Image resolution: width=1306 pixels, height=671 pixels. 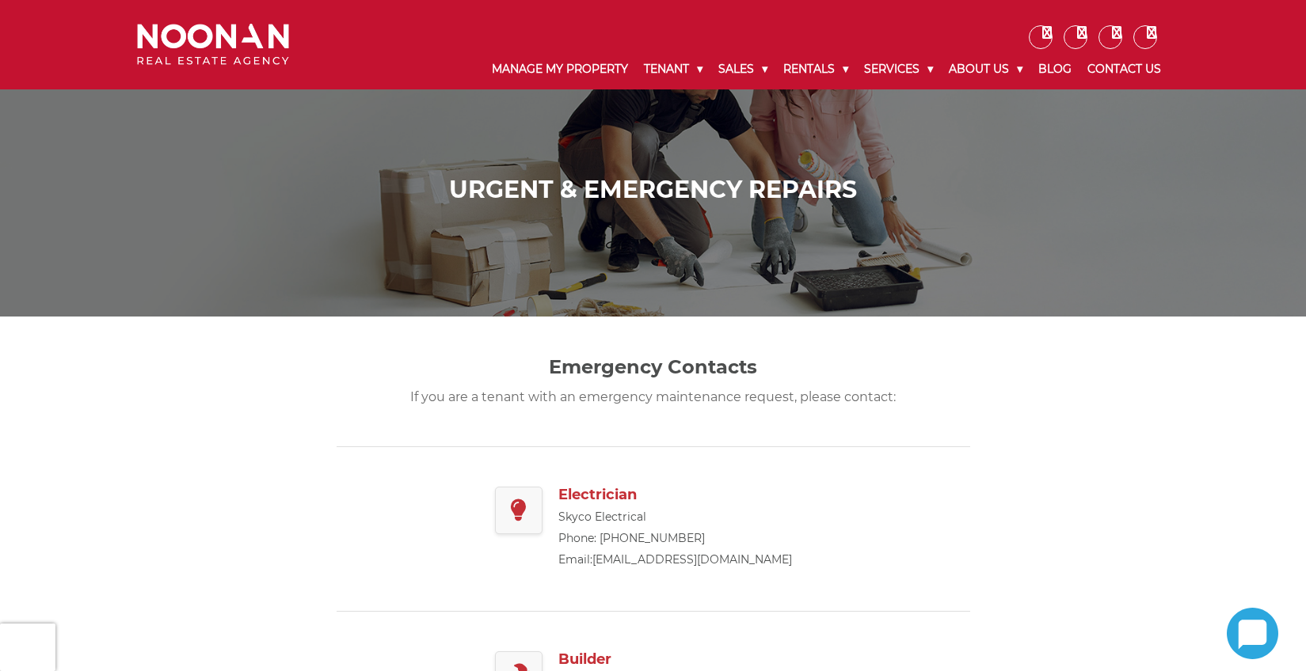 I want to click on p: Email:, so click(x=675, y=560).